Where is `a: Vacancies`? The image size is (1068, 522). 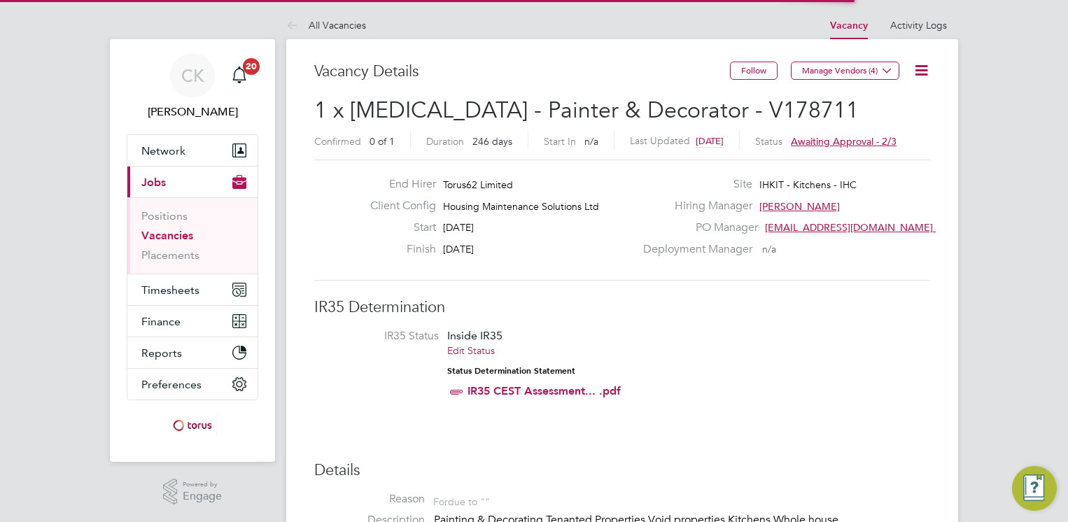 a: Vacancies is located at coordinates (167, 235).